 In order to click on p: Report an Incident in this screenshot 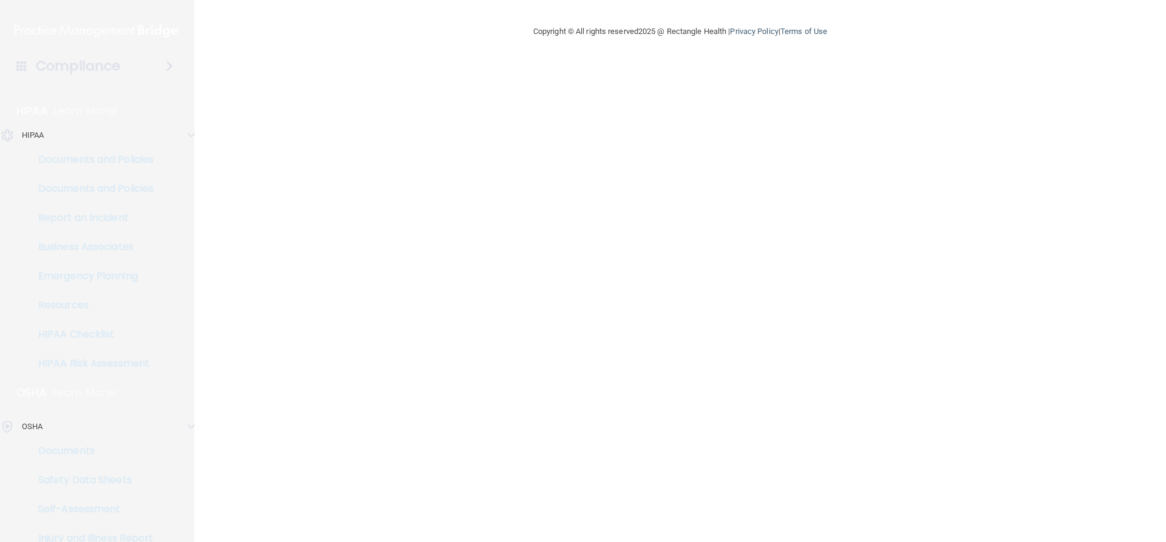, I will do `click(90, 218)`.